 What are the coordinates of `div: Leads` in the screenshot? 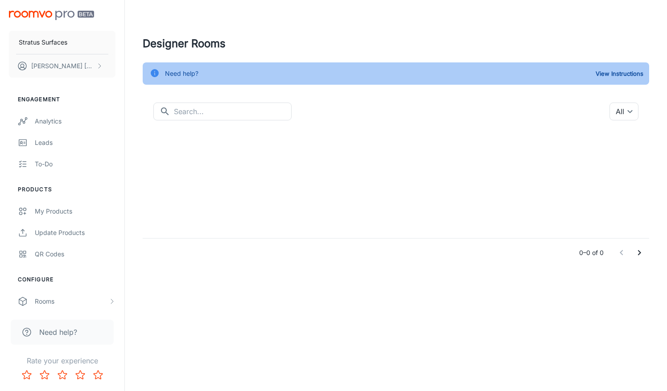 It's located at (75, 143).